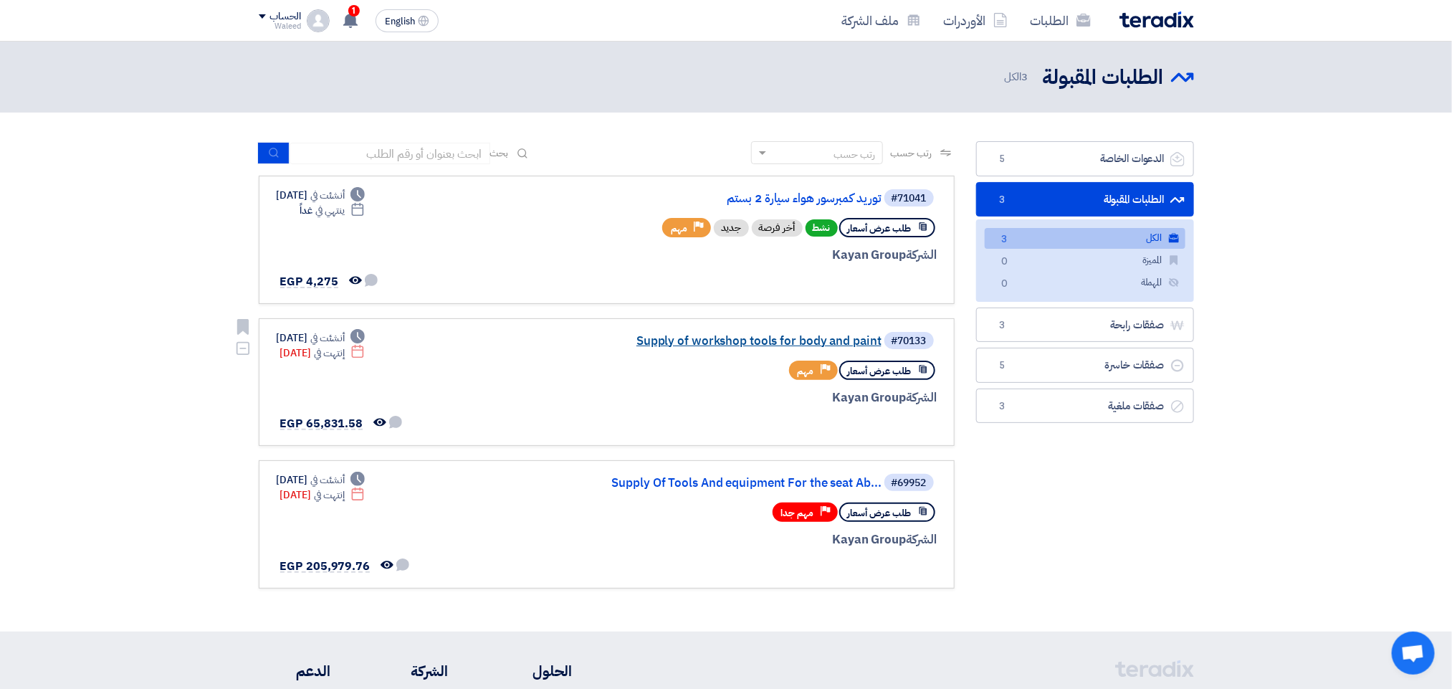  What do you see at coordinates (1085, 158) in the screenshot?
I see `a: الدعوات الخاصة5` at bounding box center [1085, 158].